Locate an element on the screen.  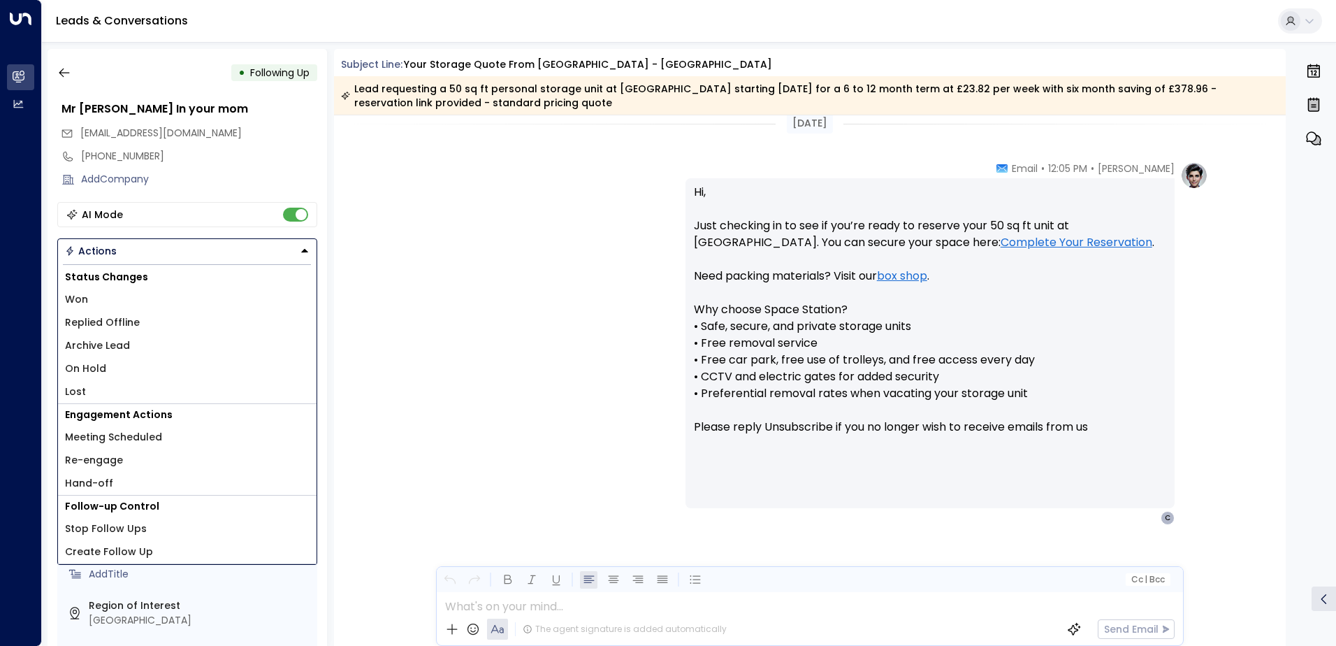
a: Leads & Conversations is located at coordinates (122, 20).